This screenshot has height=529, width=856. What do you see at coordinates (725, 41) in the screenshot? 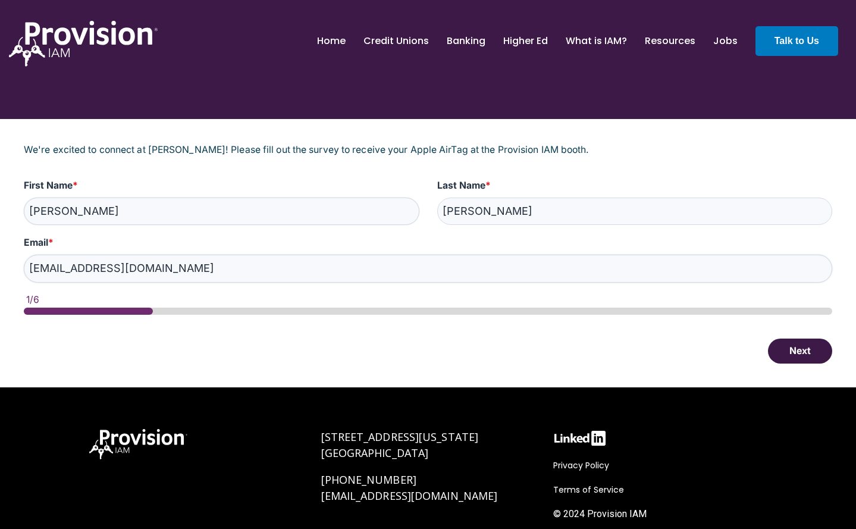
I see `a: Jobs` at bounding box center [725, 41].